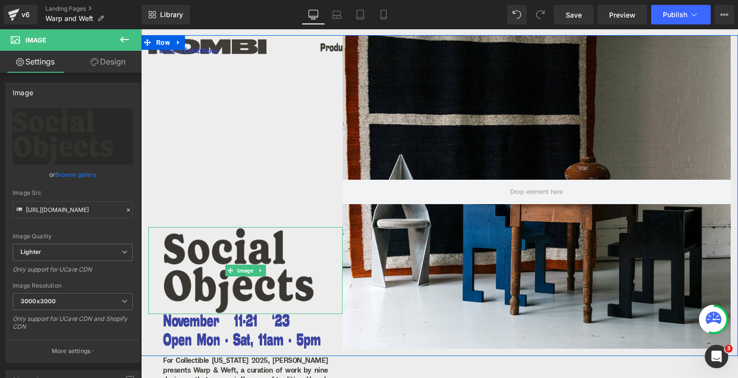  Describe the element at coordinates (73, 326) in the screenshot. I see `div: Only support for UCare CDN and Shopify CDN` at that location.